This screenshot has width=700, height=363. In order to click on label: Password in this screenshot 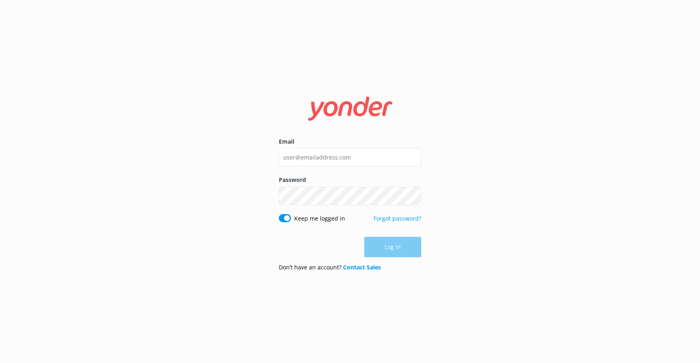, I will do `click(350, 180)`.